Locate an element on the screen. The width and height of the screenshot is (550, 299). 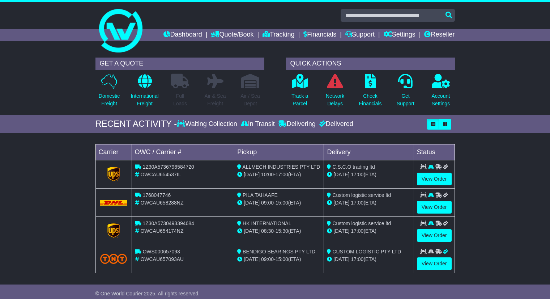
a: Support is located at coordinates (360, 35).